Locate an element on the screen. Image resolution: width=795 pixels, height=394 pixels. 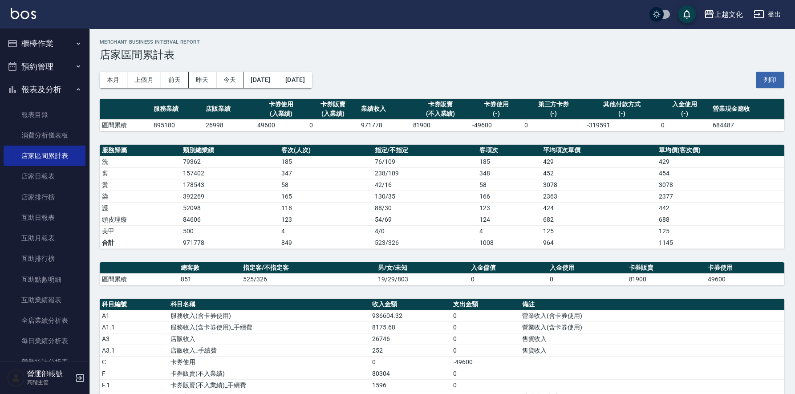
div: 上越文化 is located at coordinates (729, 14).